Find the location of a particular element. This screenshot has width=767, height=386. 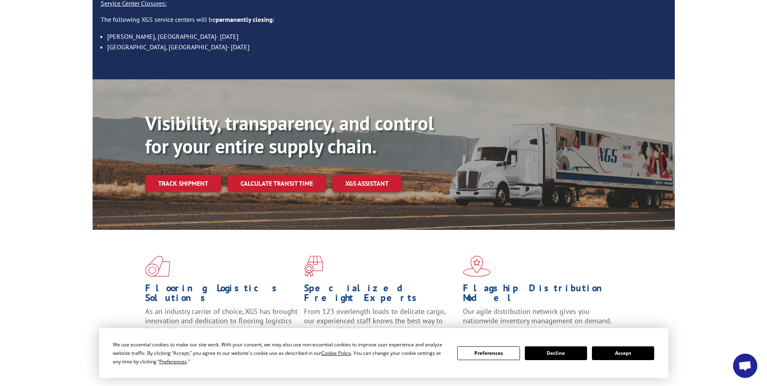

p: From 123 overlength loads to delicate cargo, our experienced staff knows the best way to move you... is located at coordinates (380, 324).